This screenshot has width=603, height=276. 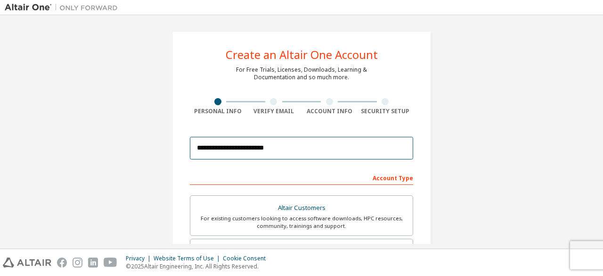 What do you see at coordinates (198, 266) in the screenshot?
I see `p: © 2025 Altair Engineering, Inc. All Rights Reserved.` at bounding box center [198, 266].